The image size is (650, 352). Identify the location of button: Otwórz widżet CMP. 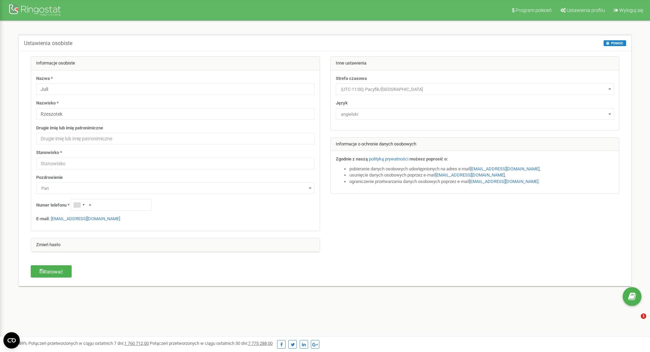
(12, 340).